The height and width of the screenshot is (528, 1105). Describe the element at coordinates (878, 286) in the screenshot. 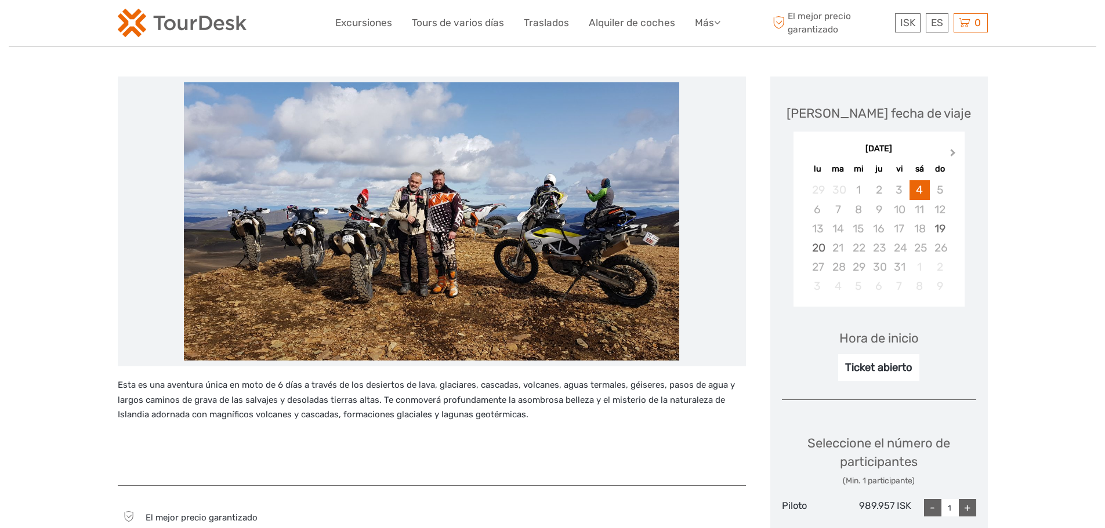

I see `div: Not available jueves, 6 de agosto de 2026` at that location.